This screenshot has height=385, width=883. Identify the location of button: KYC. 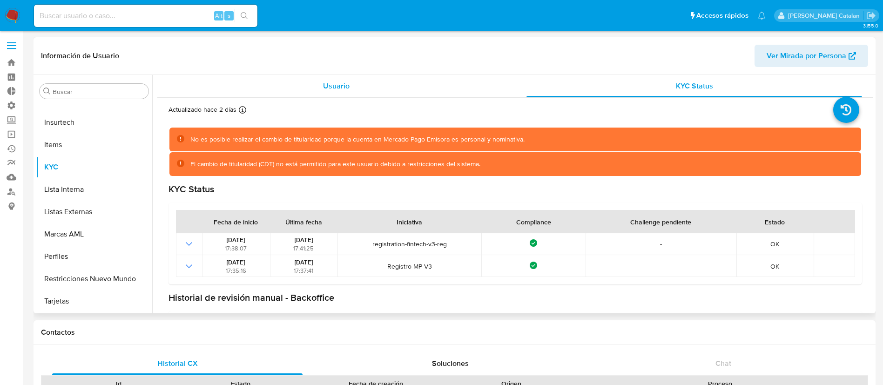
(94, 167).